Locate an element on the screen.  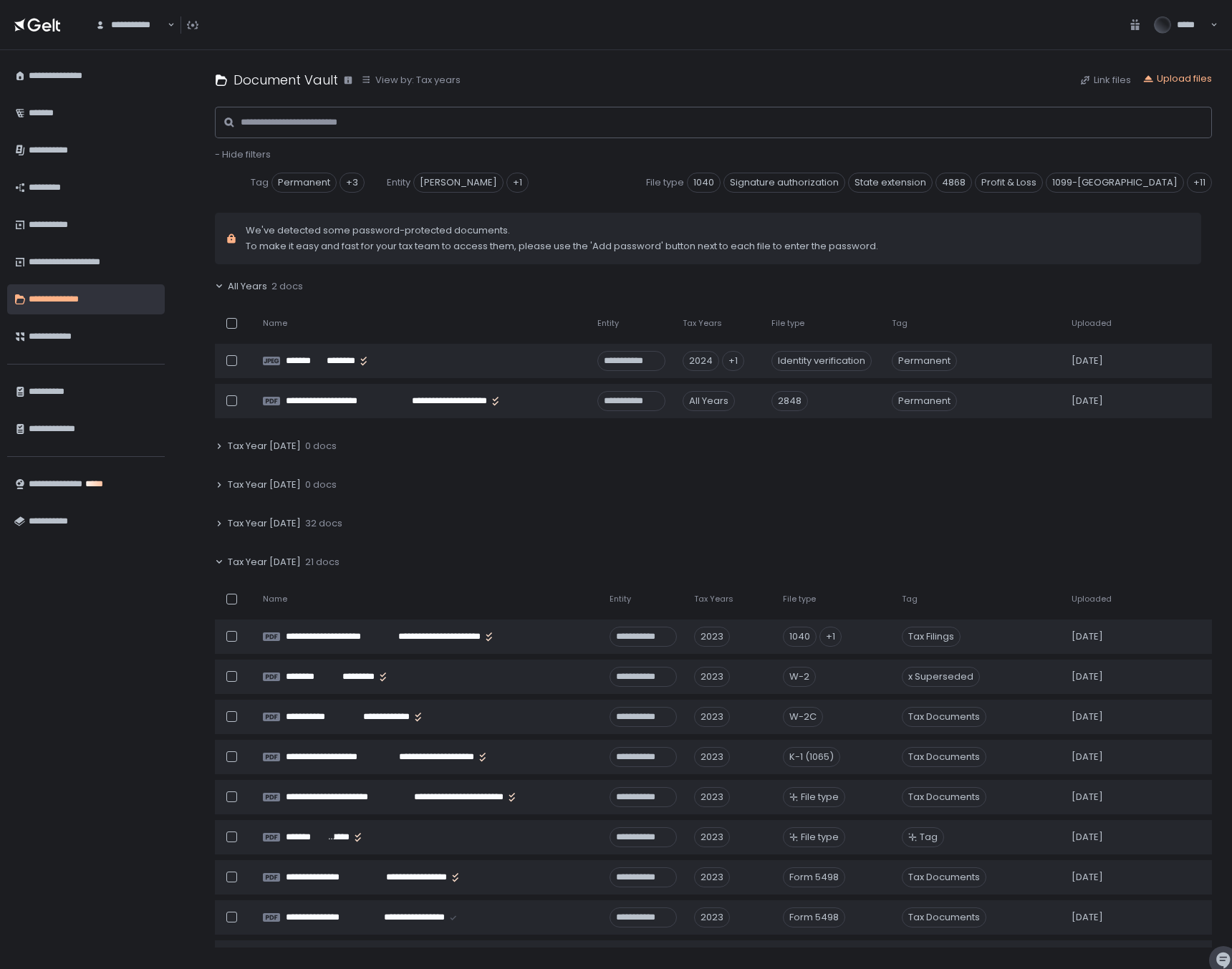
span: 4868 is located at coordinates (953, 183).